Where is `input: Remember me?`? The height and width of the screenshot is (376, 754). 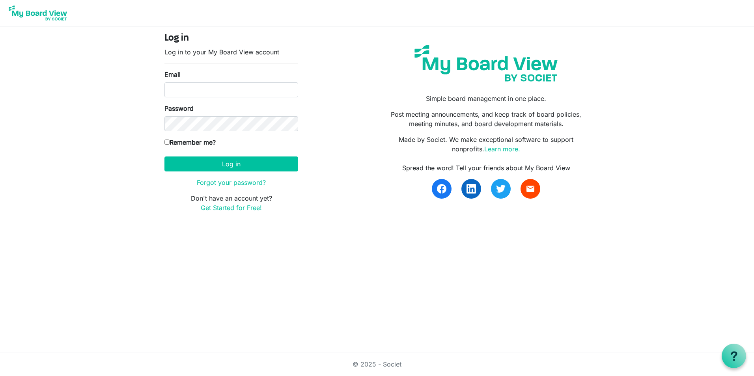
input: Remember me? is located at coordinates (167, 142).